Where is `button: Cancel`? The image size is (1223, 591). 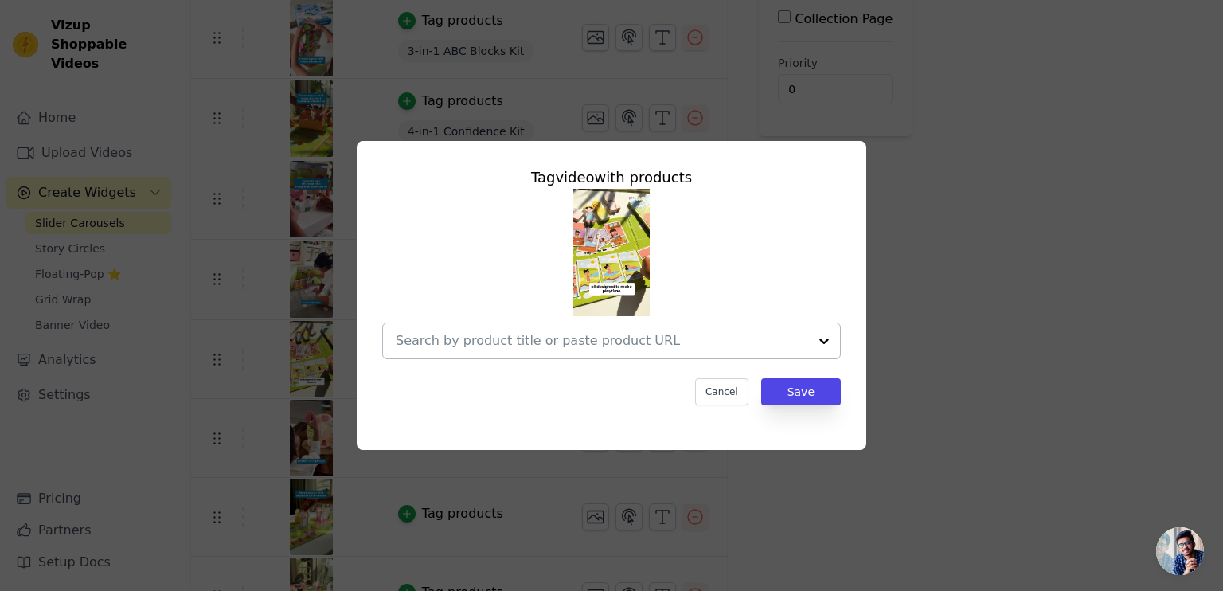 button: Cancel is located at coordinates (721, 392).